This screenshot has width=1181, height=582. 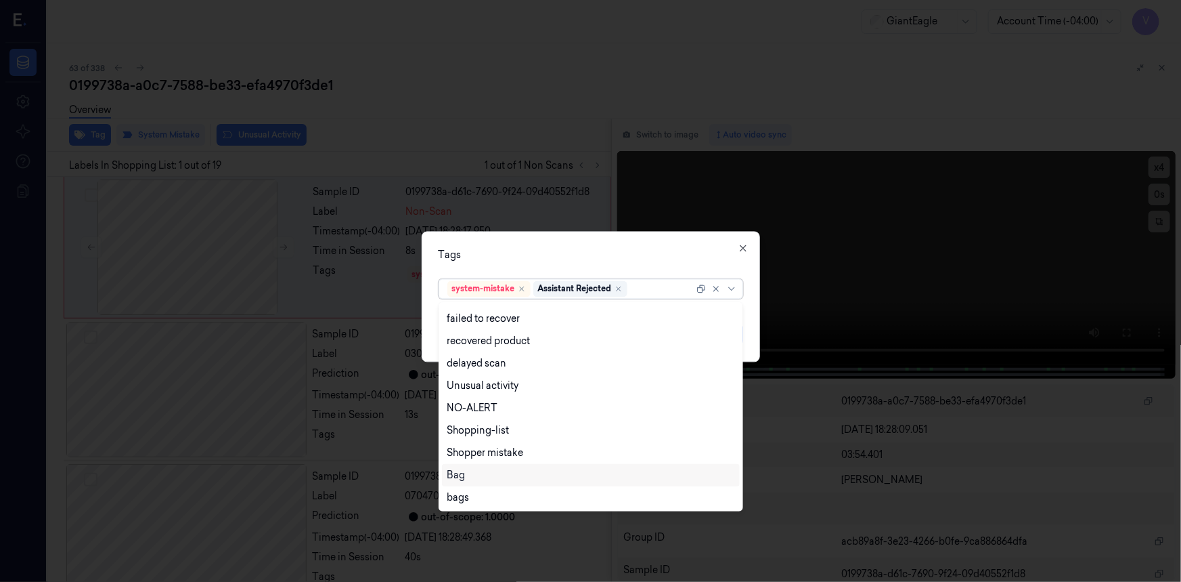 I want to click on div: Shopper mistake, so click(x=485, y=452).